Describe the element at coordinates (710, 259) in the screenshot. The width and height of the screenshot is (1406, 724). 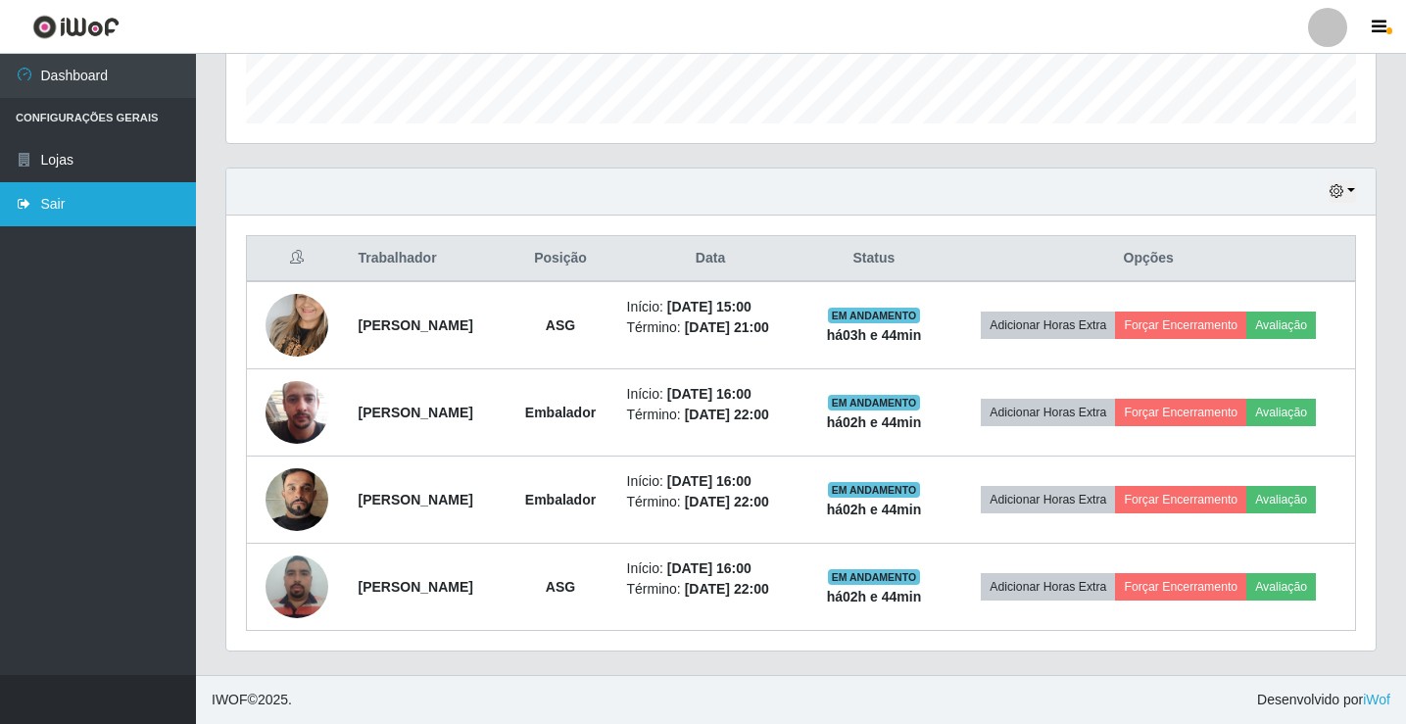
I see `th: Data` at that location.